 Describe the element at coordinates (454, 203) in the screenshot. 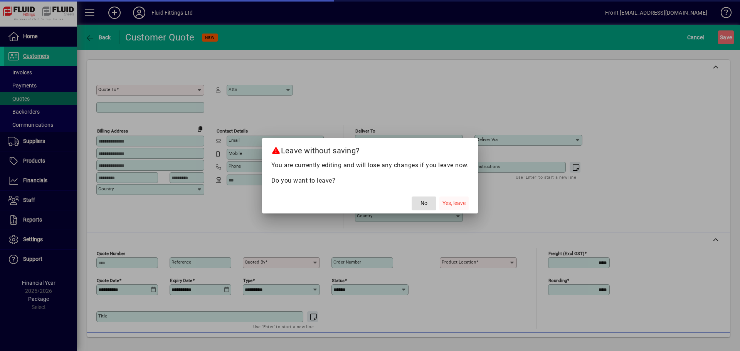

I see `span: Yes, leave` at that location.